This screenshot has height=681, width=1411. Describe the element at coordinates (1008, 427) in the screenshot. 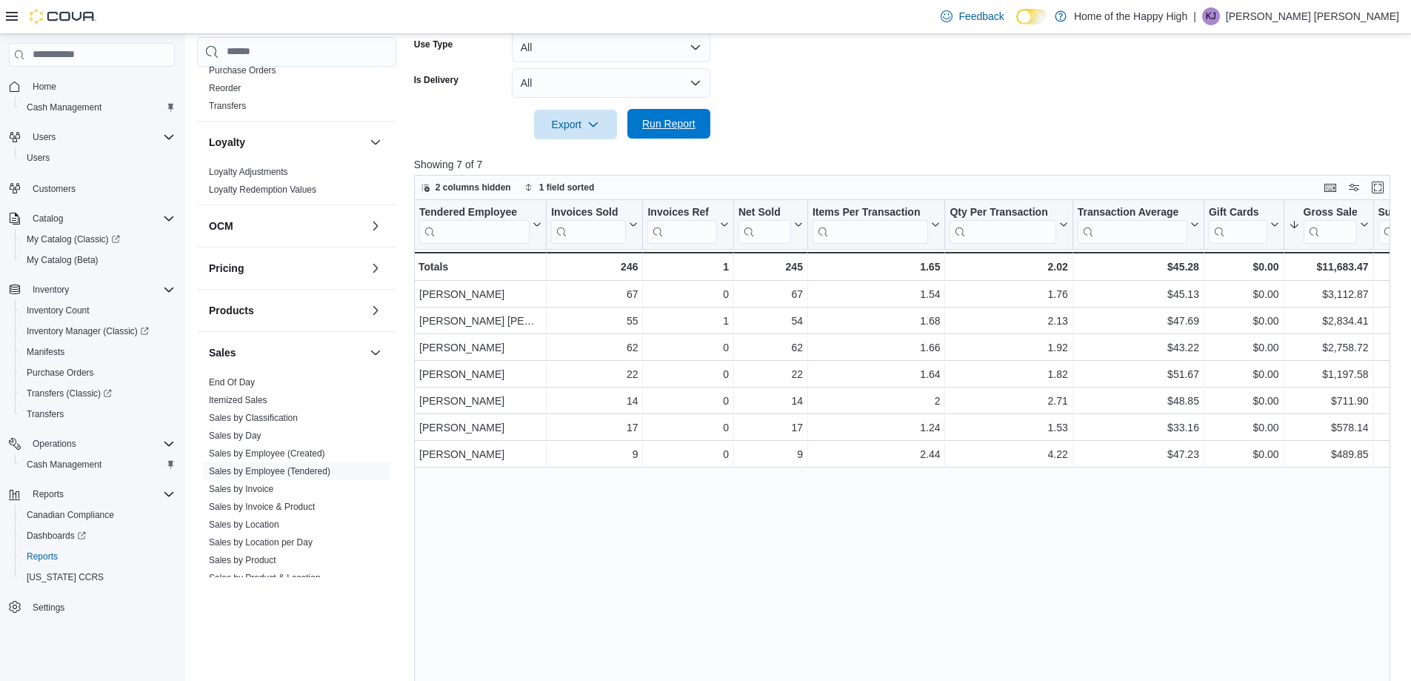

I see `div: 1.53` at that location.